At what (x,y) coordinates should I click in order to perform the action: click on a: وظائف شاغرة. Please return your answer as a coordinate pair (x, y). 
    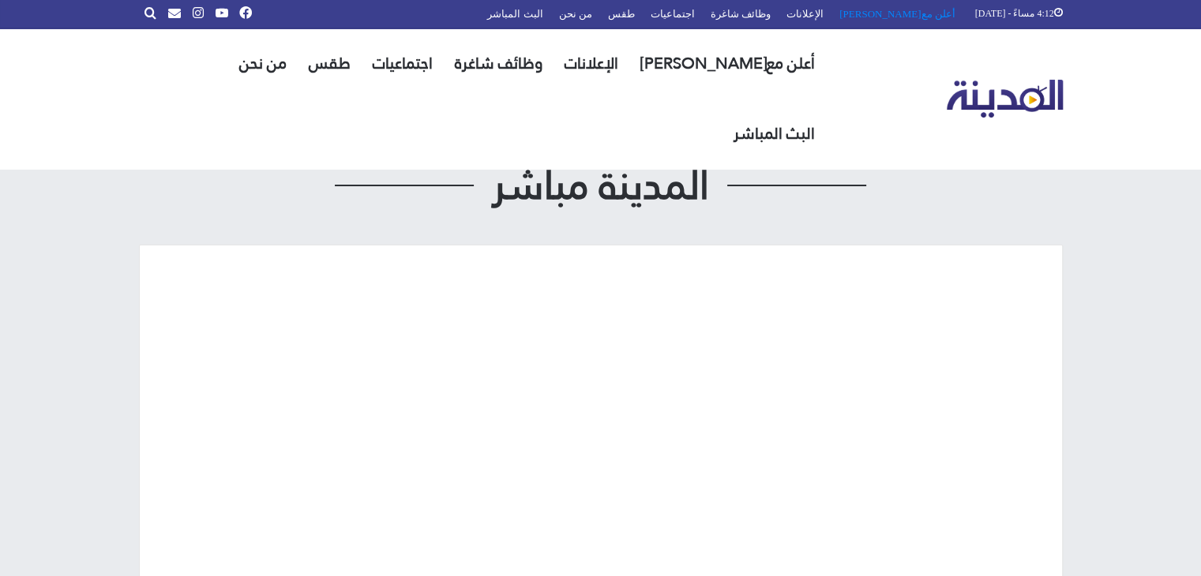
    Looking at the image, I should click on (498, 63).